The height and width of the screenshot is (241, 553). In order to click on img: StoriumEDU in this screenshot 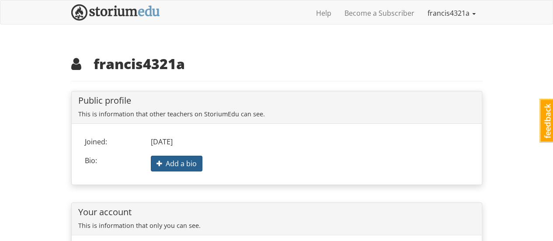, I will do `click(115, 12)`.